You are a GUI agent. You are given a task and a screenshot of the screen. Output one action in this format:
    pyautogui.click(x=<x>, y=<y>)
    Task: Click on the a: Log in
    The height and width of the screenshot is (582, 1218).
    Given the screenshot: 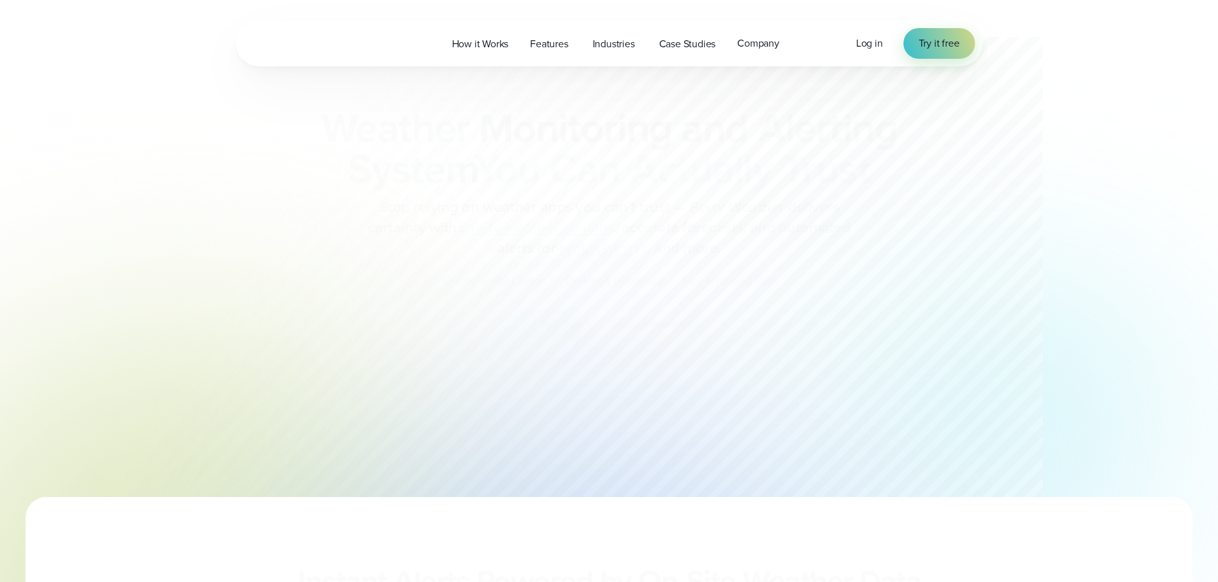 What is the action you would take?
    pyautogui.click(x=869, y=43)
    